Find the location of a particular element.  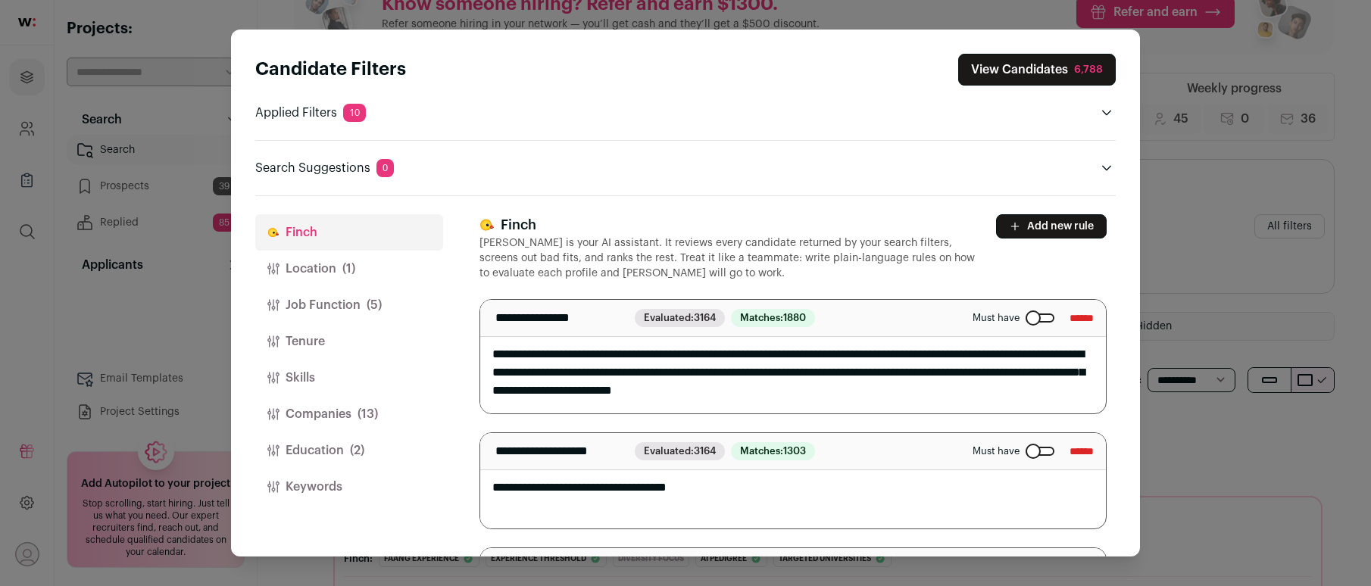

button: Open applied filters is located at coordinates (1107, 113).